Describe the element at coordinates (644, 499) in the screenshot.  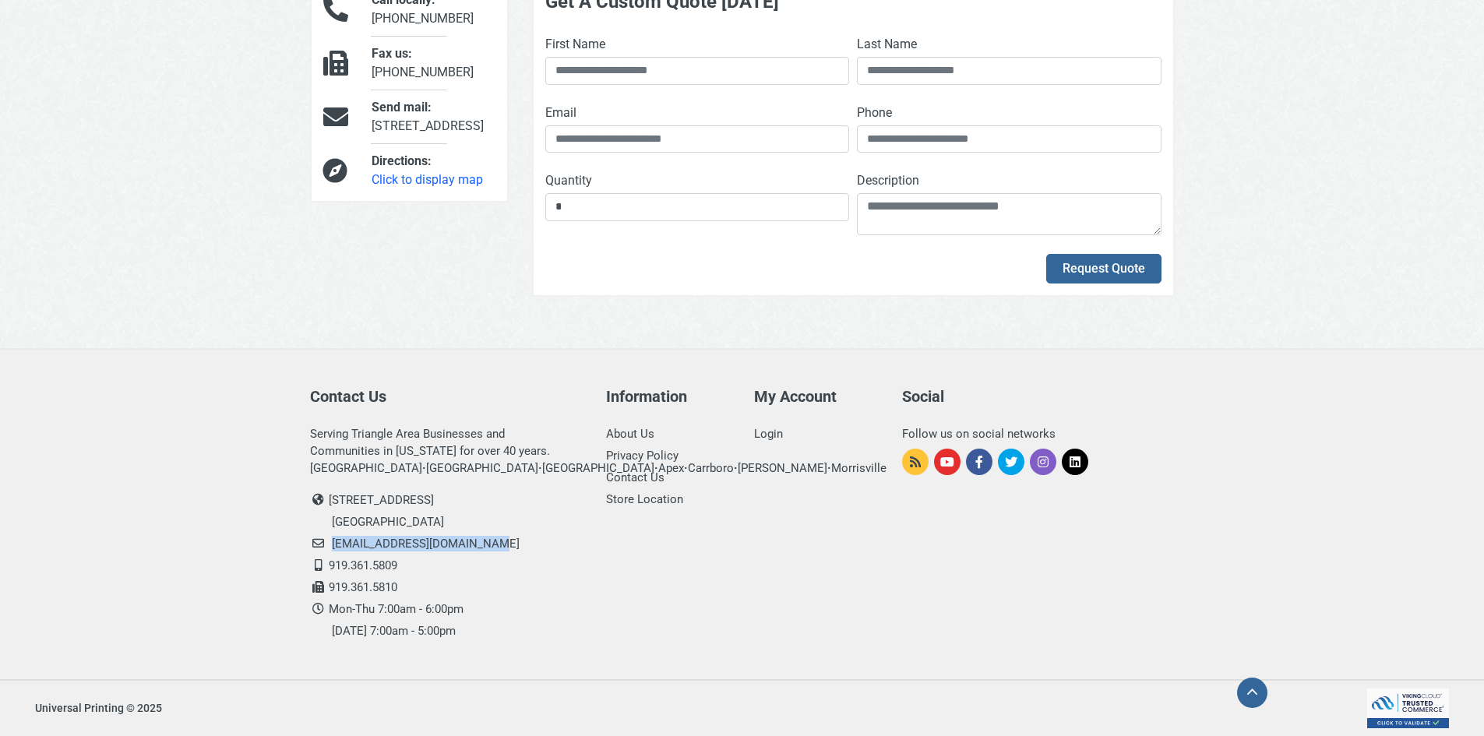
I see `a: Store Location` at that location.